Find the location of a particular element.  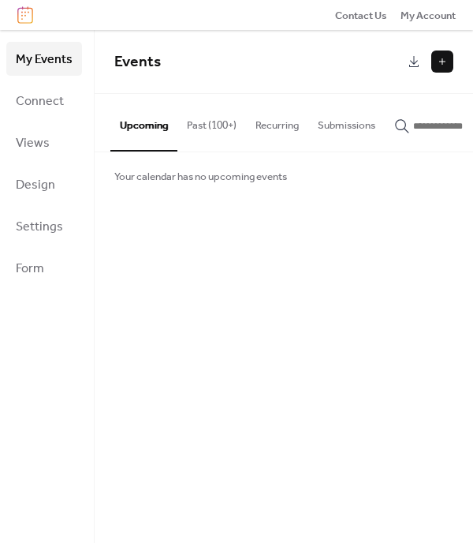

span: My Events is located at coordinates (44, 59).